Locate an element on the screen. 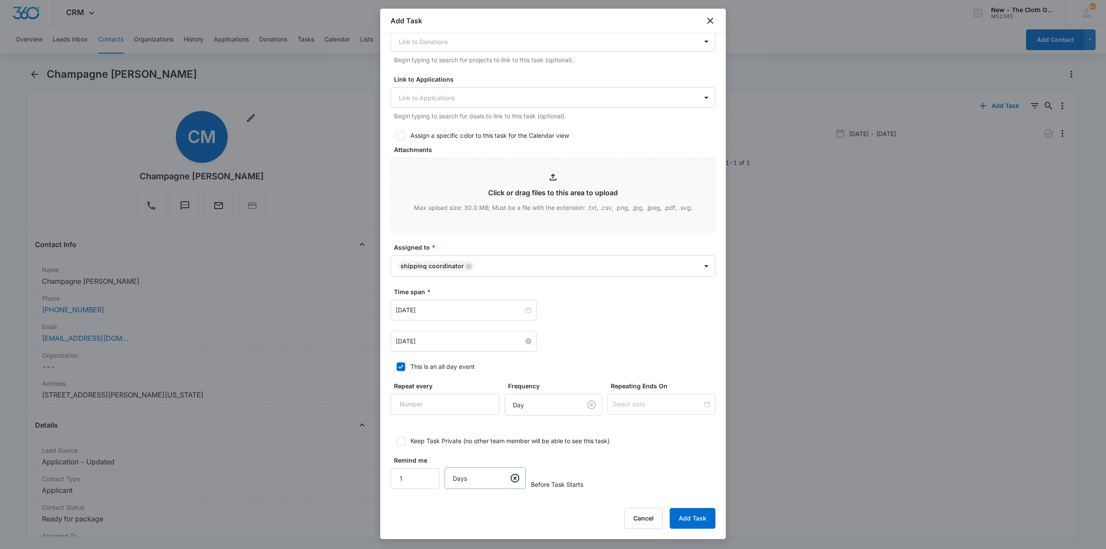  input: Sep 5, 2025 is located at coordinates (460, 341).